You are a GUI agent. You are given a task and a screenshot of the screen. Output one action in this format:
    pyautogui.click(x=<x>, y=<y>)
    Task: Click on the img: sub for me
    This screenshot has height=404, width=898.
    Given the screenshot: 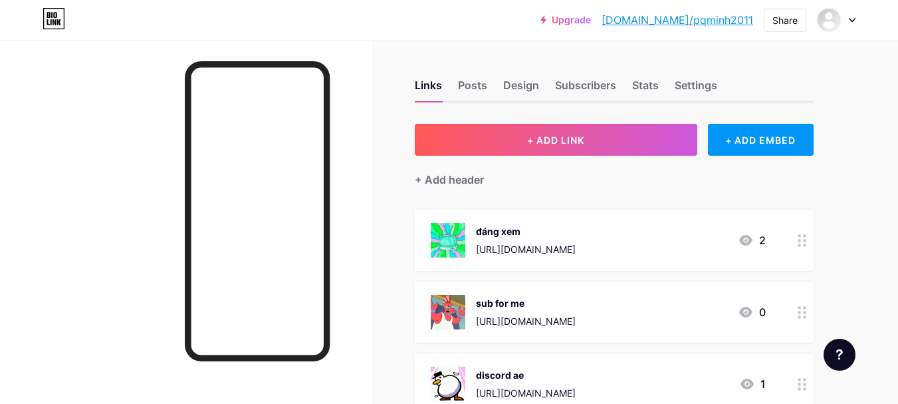 What is the action you would take?
    pyautogui.click(x=448, y=312)
    